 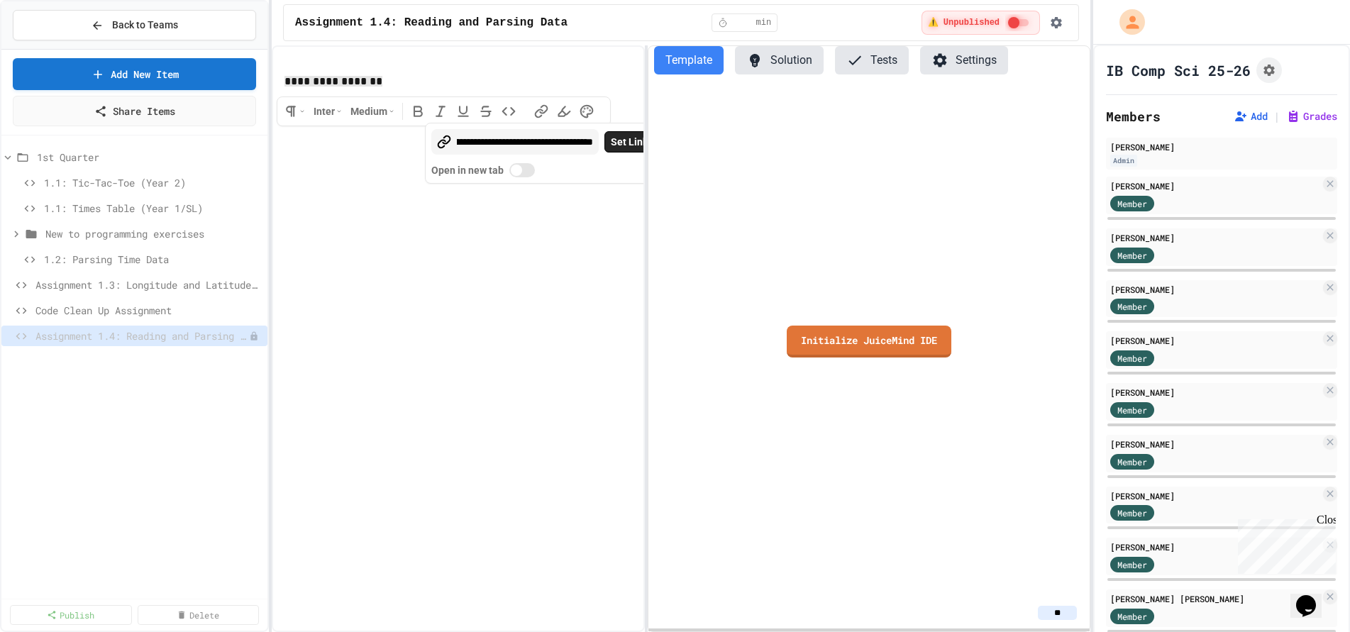 What do you see at coordinates (152, 259) in the screenshot?
I see `span: 1.2: Parsing Time Data` at bounding box center [152, 259].